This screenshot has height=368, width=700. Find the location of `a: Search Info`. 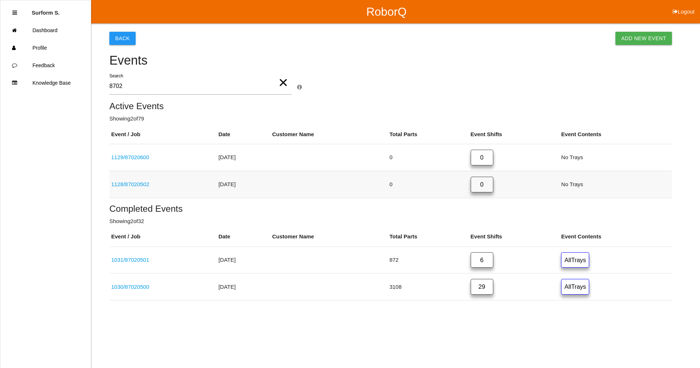

a: Search Info is located at coordinates (299, 87).